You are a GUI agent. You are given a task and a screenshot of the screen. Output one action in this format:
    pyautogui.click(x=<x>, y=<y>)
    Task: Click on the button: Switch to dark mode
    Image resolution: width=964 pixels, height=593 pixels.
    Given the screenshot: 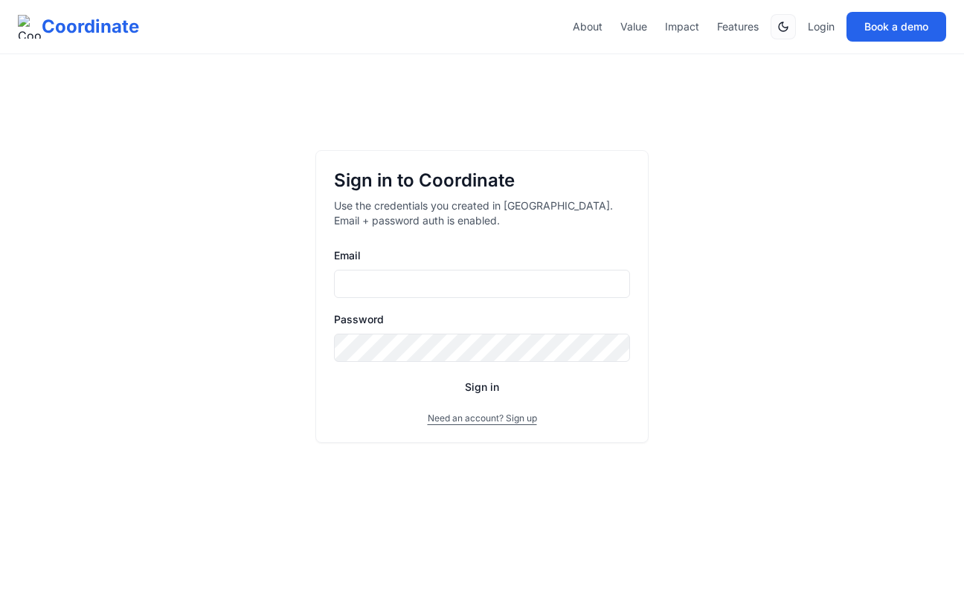 What is the action you would take?
    pyautogui.click(x=783, y=27)
    